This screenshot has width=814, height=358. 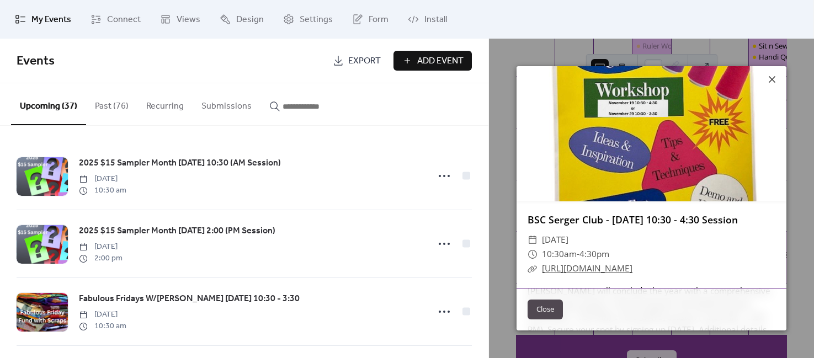 What do you see at coordinates (427, 19) in the screenshot?
I see `a: Install` at bounding box center [427, 19].